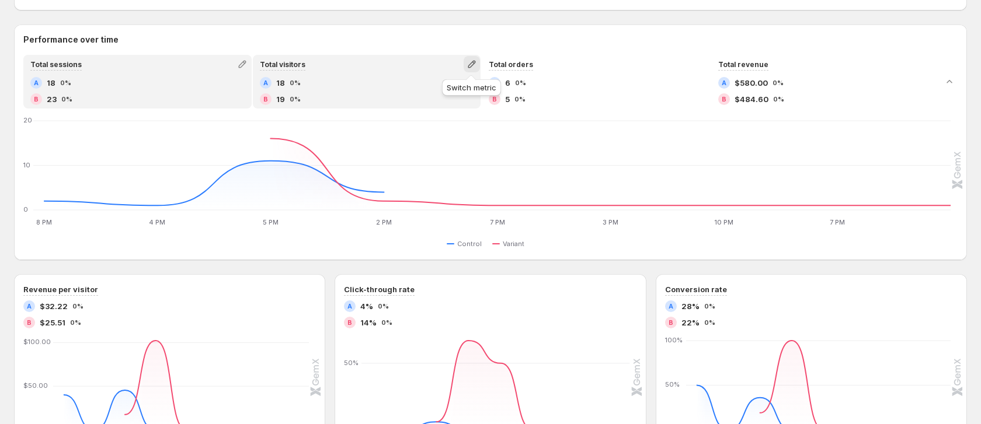 This screenshot has height=424, width=981. I want to click on span: Total visitors, so click(283, 64).